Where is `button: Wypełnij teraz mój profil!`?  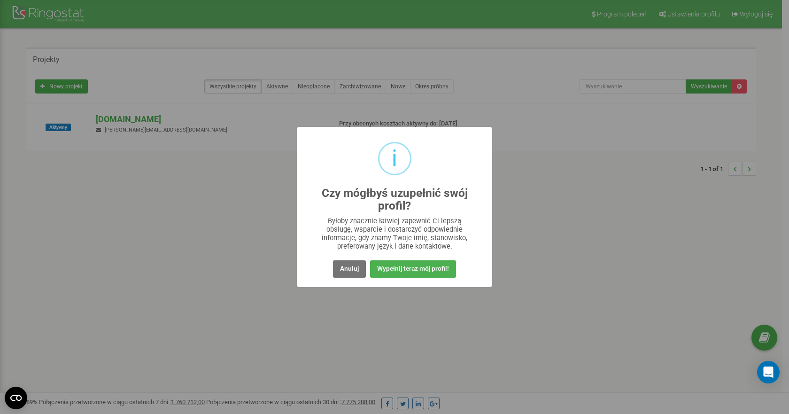
button: Wypełnij teraz mój profil! is located at coordinates (413, 269).